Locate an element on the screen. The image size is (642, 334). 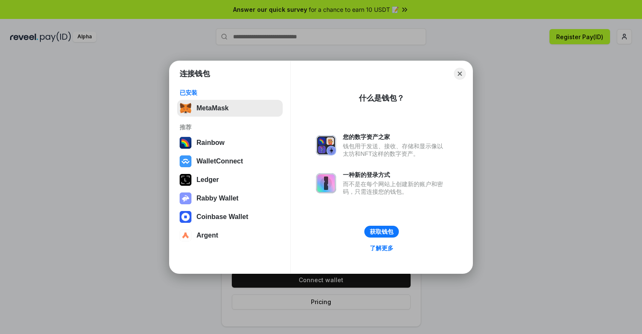
div: MetaMask is located at coordinates (212, 108).